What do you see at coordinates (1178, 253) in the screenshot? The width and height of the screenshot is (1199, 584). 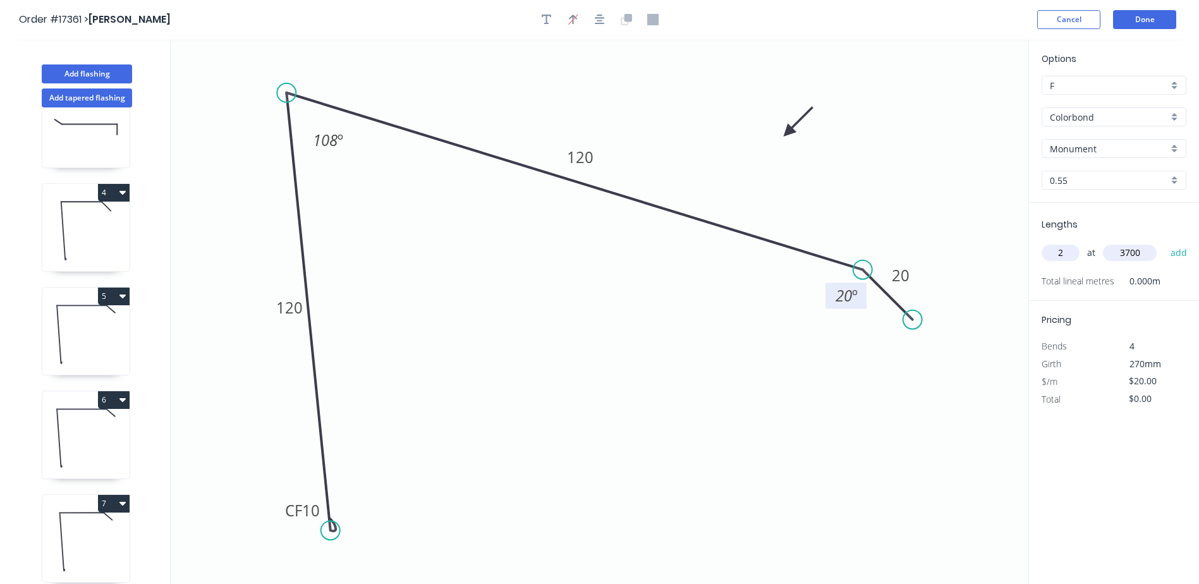 I see `button: add` at bounding box center [1178, 253].